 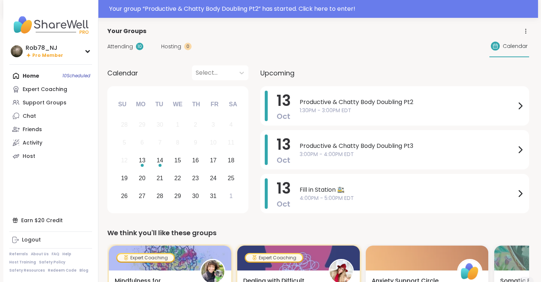 I want to click on div: 22, so click(x=178, y=178).